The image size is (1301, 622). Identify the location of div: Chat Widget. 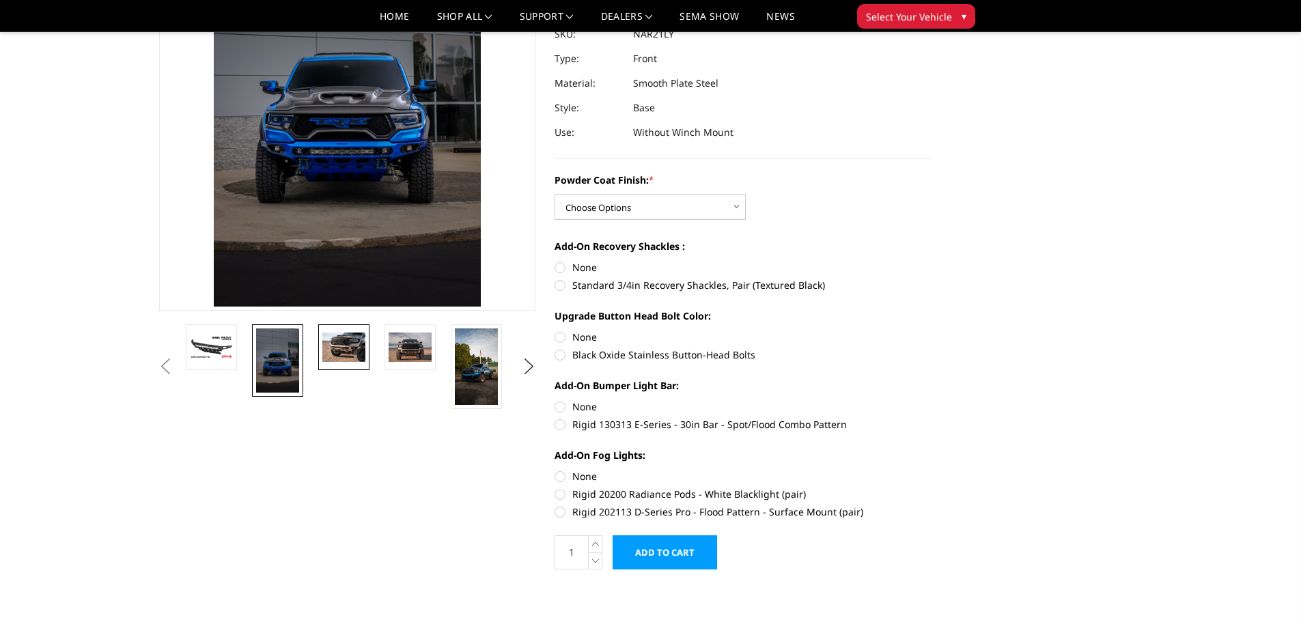
(1266, 589).